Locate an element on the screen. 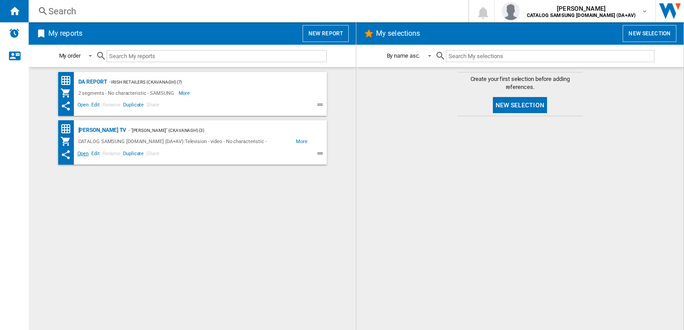 The height and width of the screenshot is (330, 684). div: 2 segments - No characteristic - SAMSUNG is located at coordinates (127, 93).